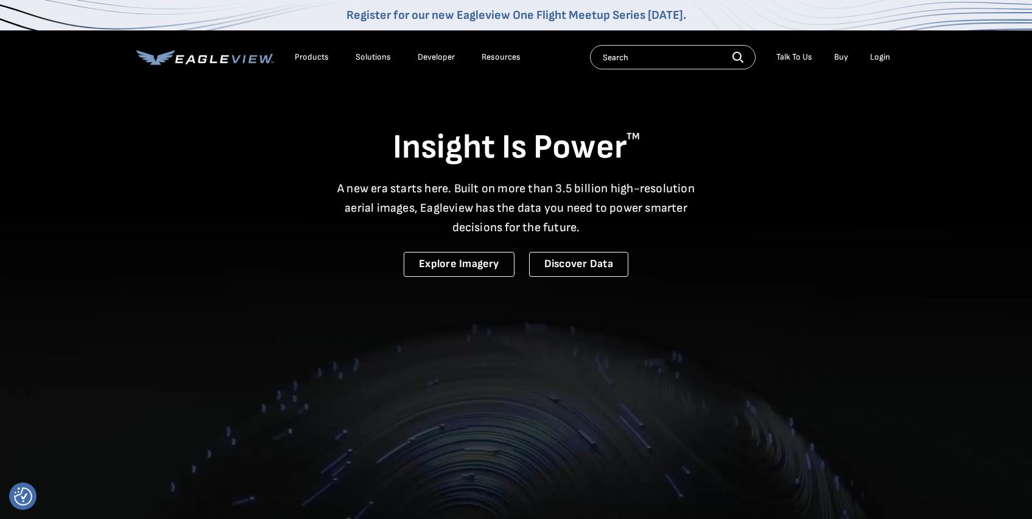 The width and height of the screenshot is (1032, 519). Describe the element at coordinates (23, 497) in the screenshot. I see `img: Revisit consent button` at that location.